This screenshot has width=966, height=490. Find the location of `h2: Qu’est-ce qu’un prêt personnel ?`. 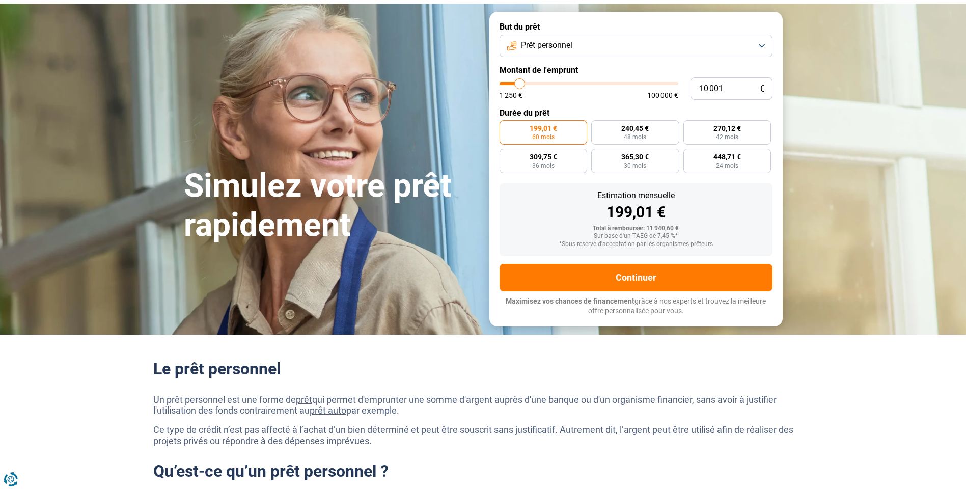

h2: Qu’est-ce qu’un prêt personnel ? is located at coordinates (483, 471).